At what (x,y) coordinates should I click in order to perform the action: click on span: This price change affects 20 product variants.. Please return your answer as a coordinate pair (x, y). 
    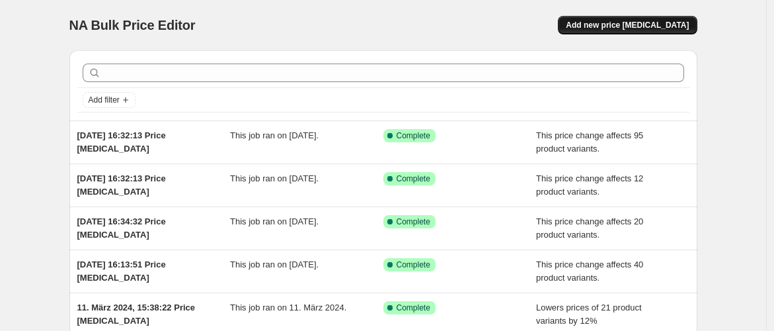
    Looking at the image, I should click on (590, 228).